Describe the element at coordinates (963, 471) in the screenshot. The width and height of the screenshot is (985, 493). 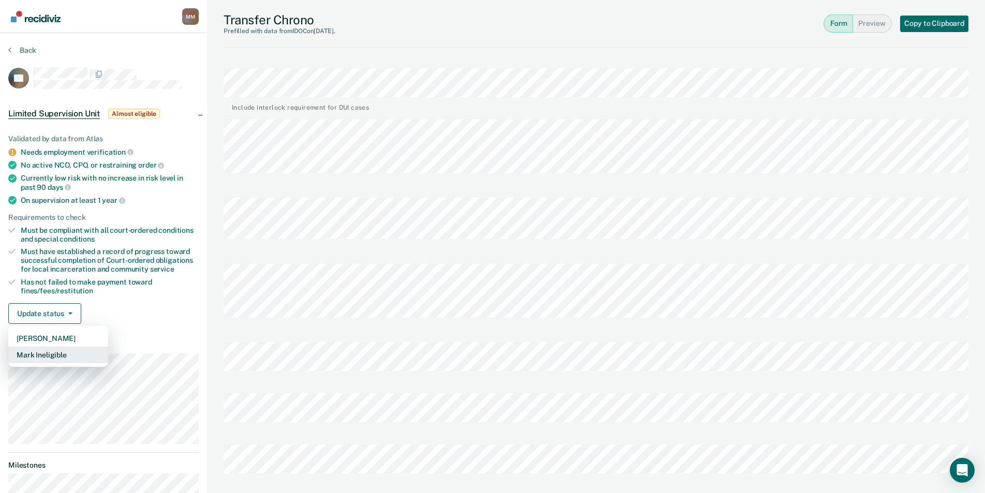
I see `div: Open Intercom Messenger` at that location.